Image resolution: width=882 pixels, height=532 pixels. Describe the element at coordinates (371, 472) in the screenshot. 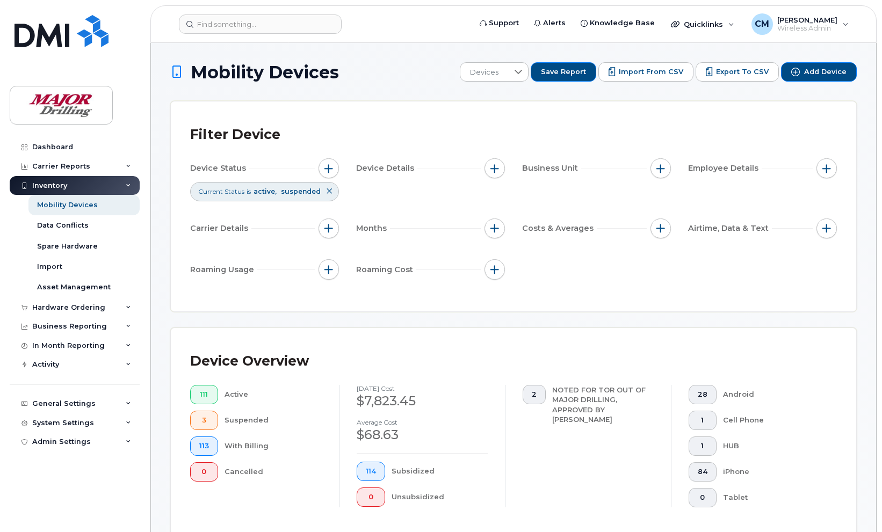

I see `button: 114` at that location.